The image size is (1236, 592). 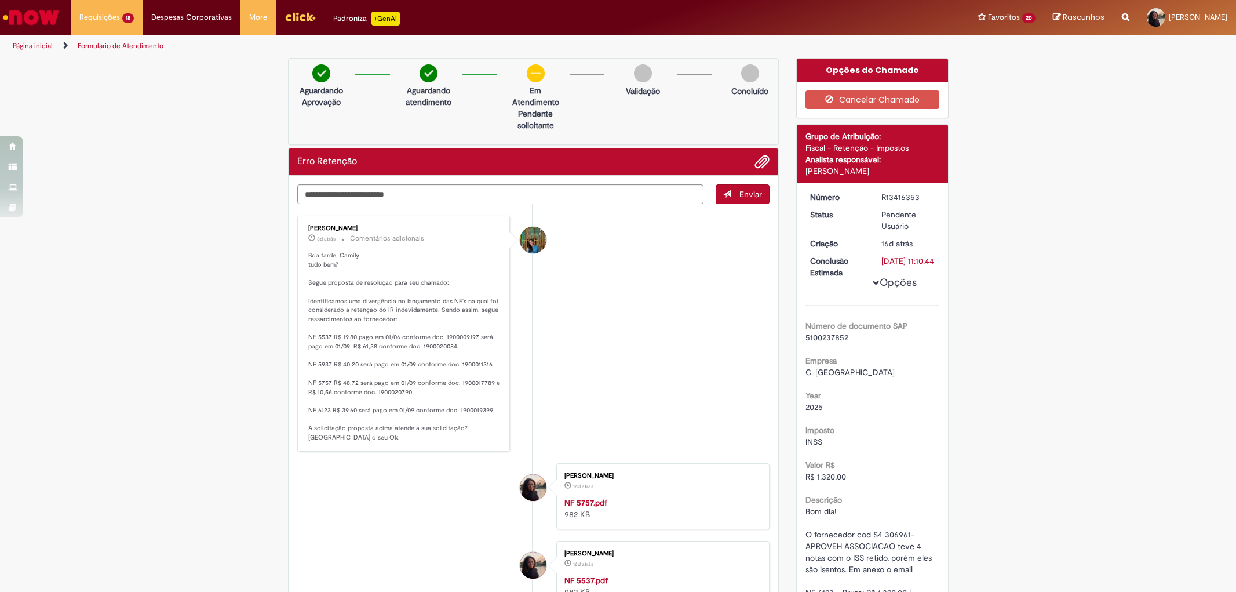 I want to click on span: 5100237852, so click(x=827, y=337).